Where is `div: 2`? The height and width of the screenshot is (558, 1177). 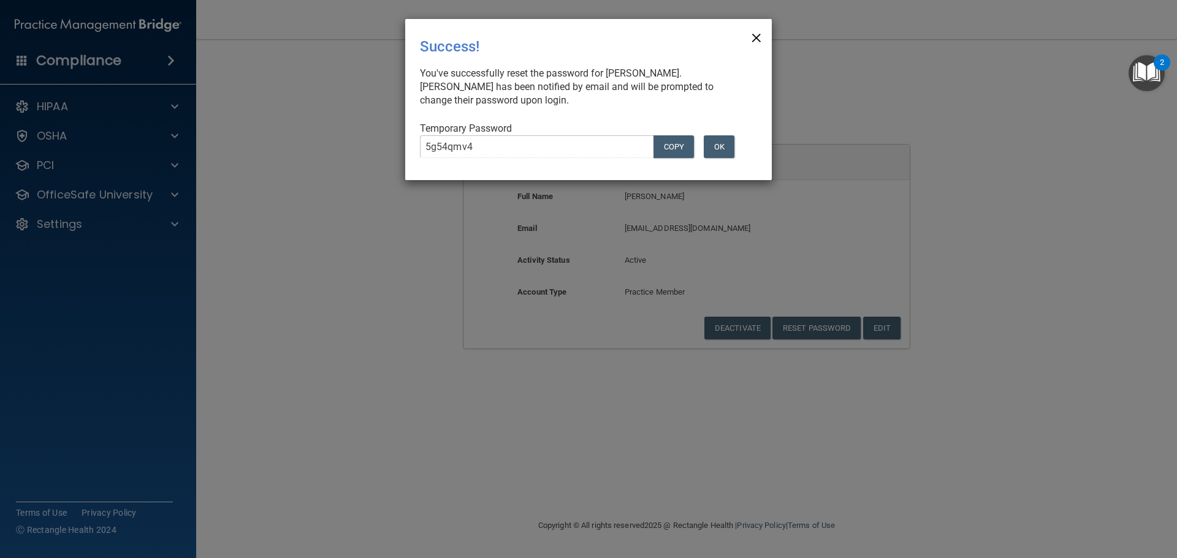 div: 2 is located at coordinates (1161, 70).